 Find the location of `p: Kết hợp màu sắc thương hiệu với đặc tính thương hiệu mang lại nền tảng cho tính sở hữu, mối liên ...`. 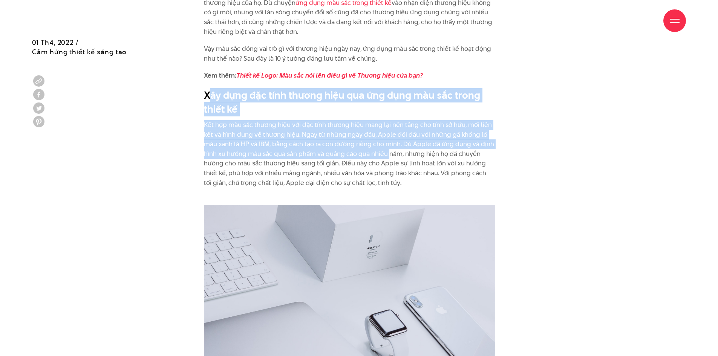

p: Kết hợp màu sắc thương hiệu với đặc tính thương hiệu mang lại nền tảng cho tính sở hữu, mối liên ... is located at coordinates (349, 159).